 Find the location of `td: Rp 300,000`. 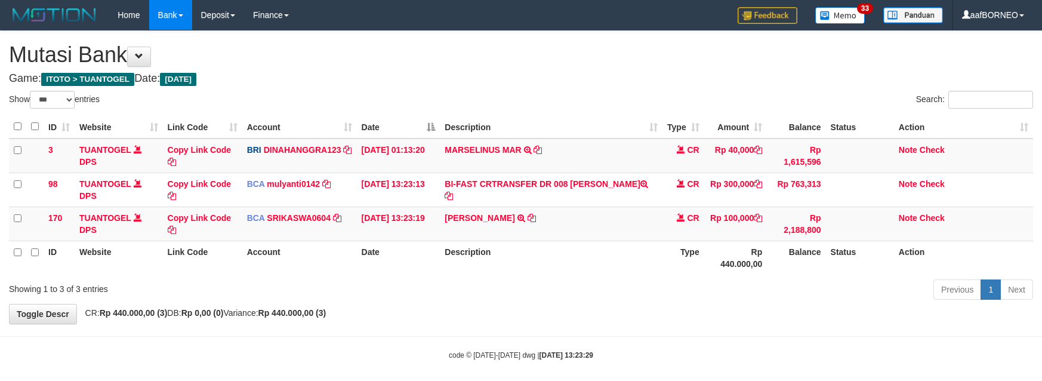

td: Rp 300,000 is located at coordinates (736, 189).